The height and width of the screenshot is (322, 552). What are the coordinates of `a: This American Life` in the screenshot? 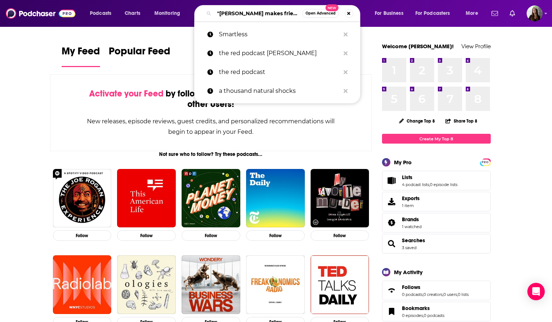 It's located at (146, 198).